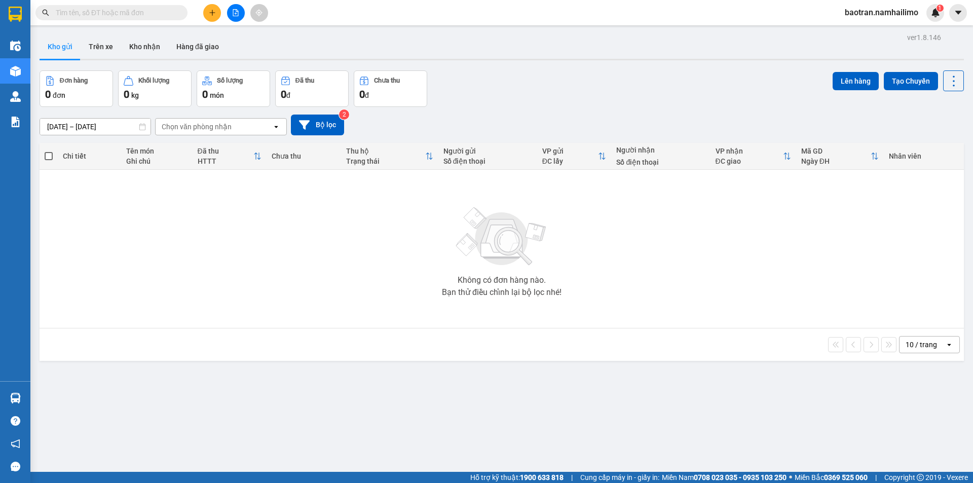 The image size is (973, 483). Describe the element at coordinates (236, 13) in the screenshot. I see `span: file-add` at that location.